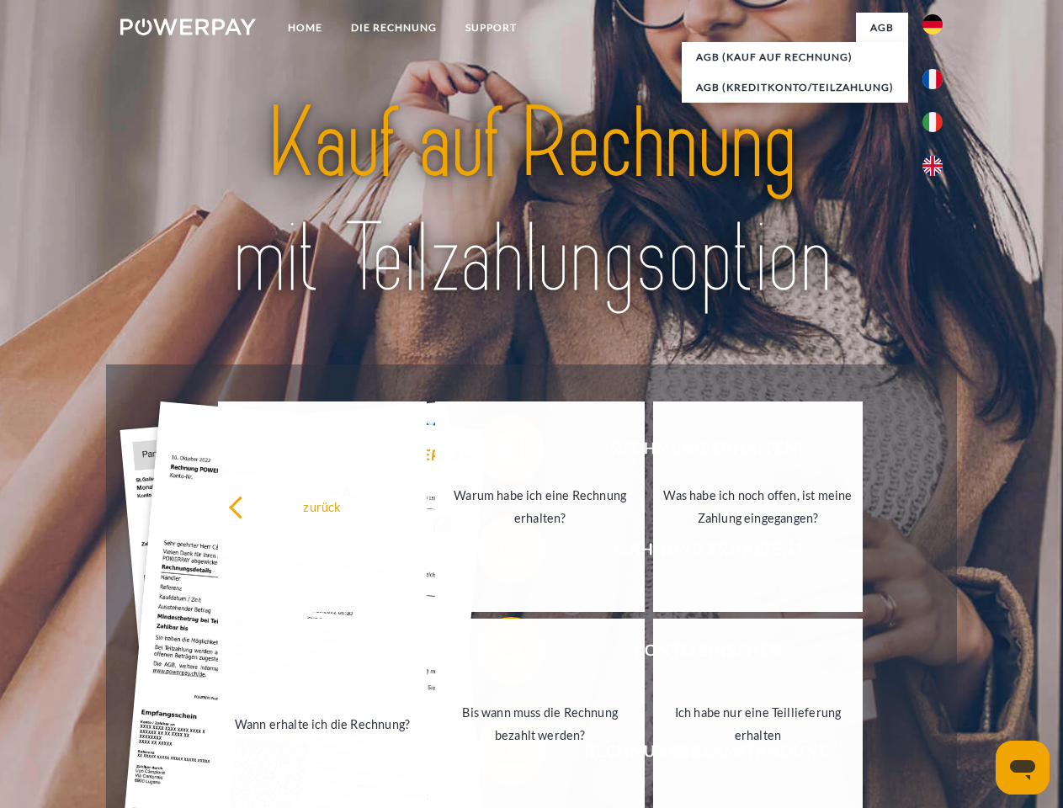 The width and height of the screenshot is (1063, 808). I want to click on div: Wann erhalte ich die Rechnung?, so click(322, 723).